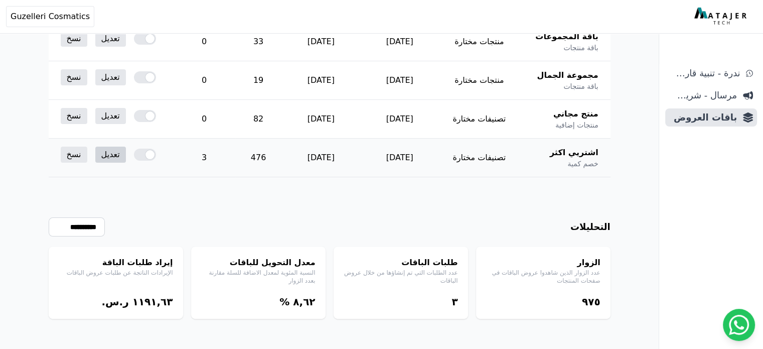  Describe the element at coordinates (722, 17) in the screenshot. I see `img: MatajerTech Logo` at that location.